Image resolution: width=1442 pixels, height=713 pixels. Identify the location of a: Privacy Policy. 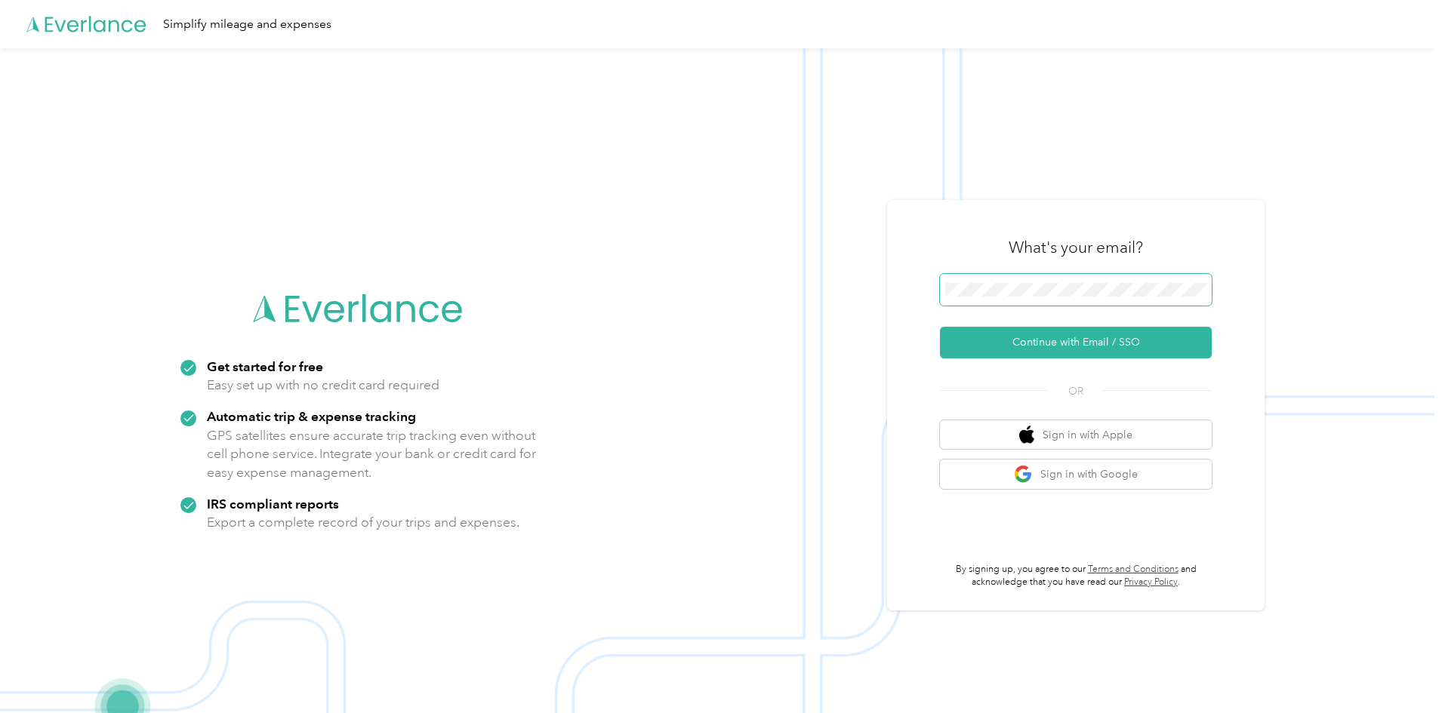
(1150, 582).